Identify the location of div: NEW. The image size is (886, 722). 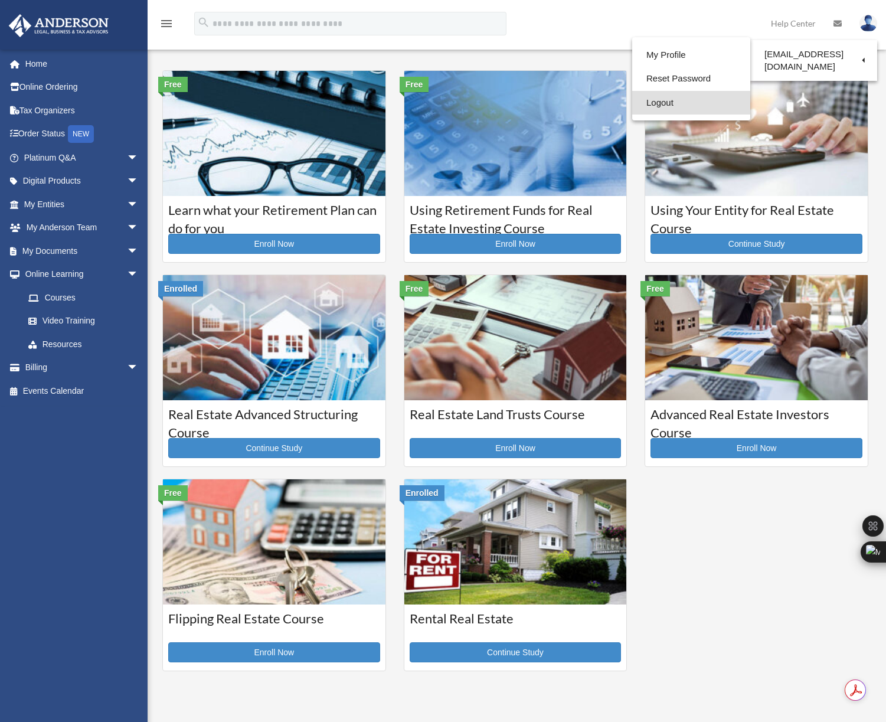
(81, 134).